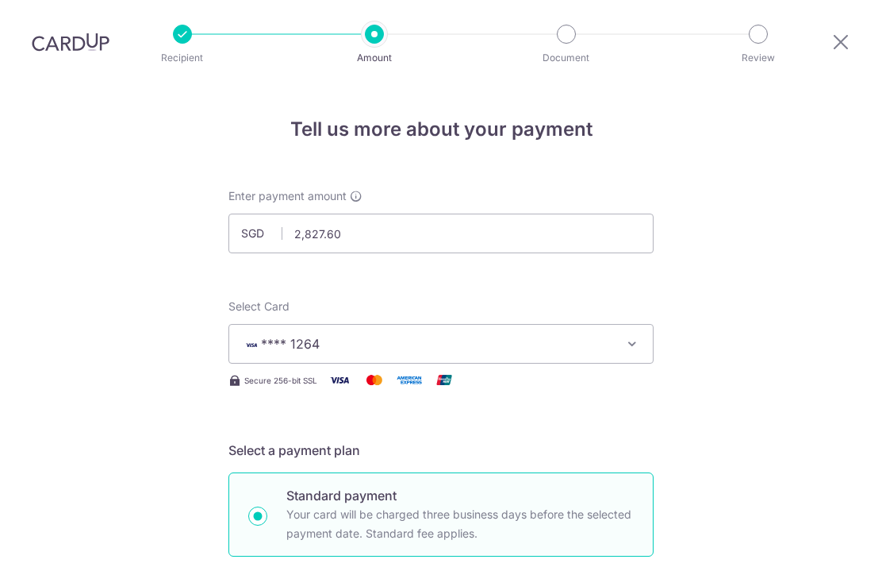 The height and width of the screenshot is (567, 882). I want to click on p: Standard payment, so click(460, 495).